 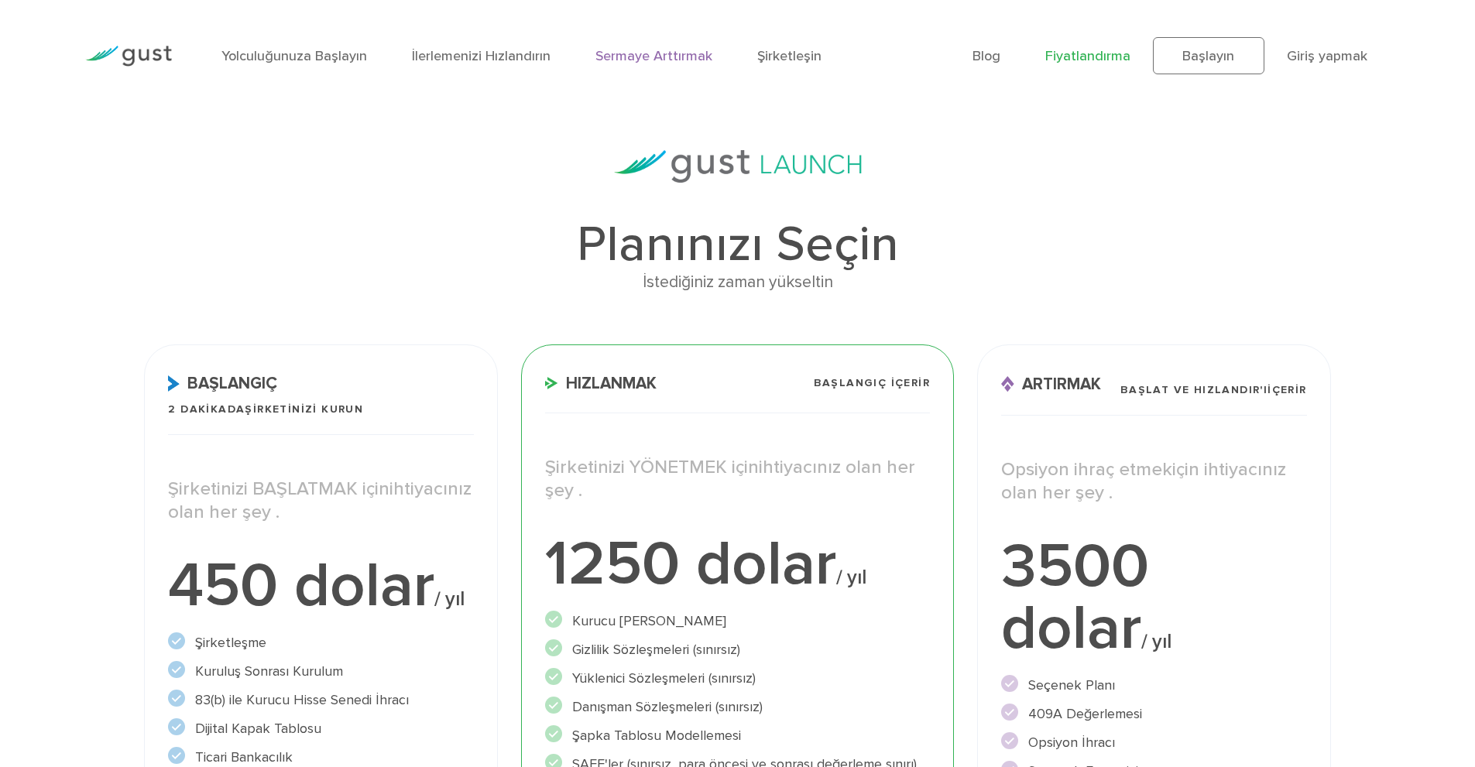 What do you see at coordinates (738, 282) in the screenshot?
I see `font: İstediğiniz zaman yükseltin` at bounding box center [738, 282].